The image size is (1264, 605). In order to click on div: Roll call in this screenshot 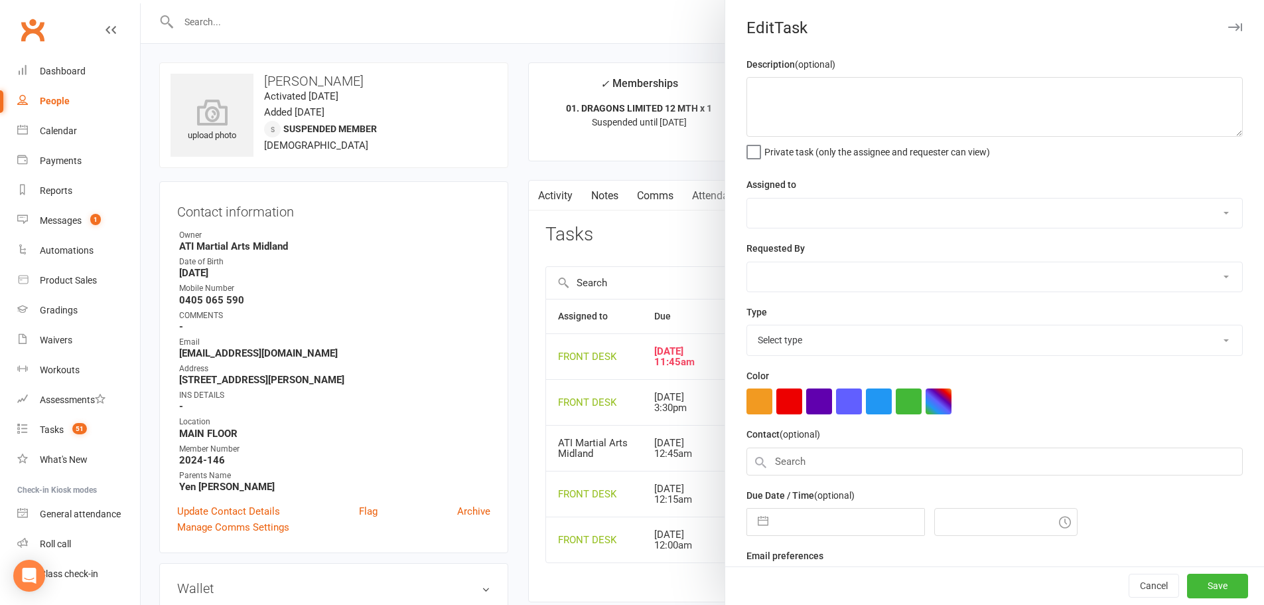, I will do `click(55, 544)`.